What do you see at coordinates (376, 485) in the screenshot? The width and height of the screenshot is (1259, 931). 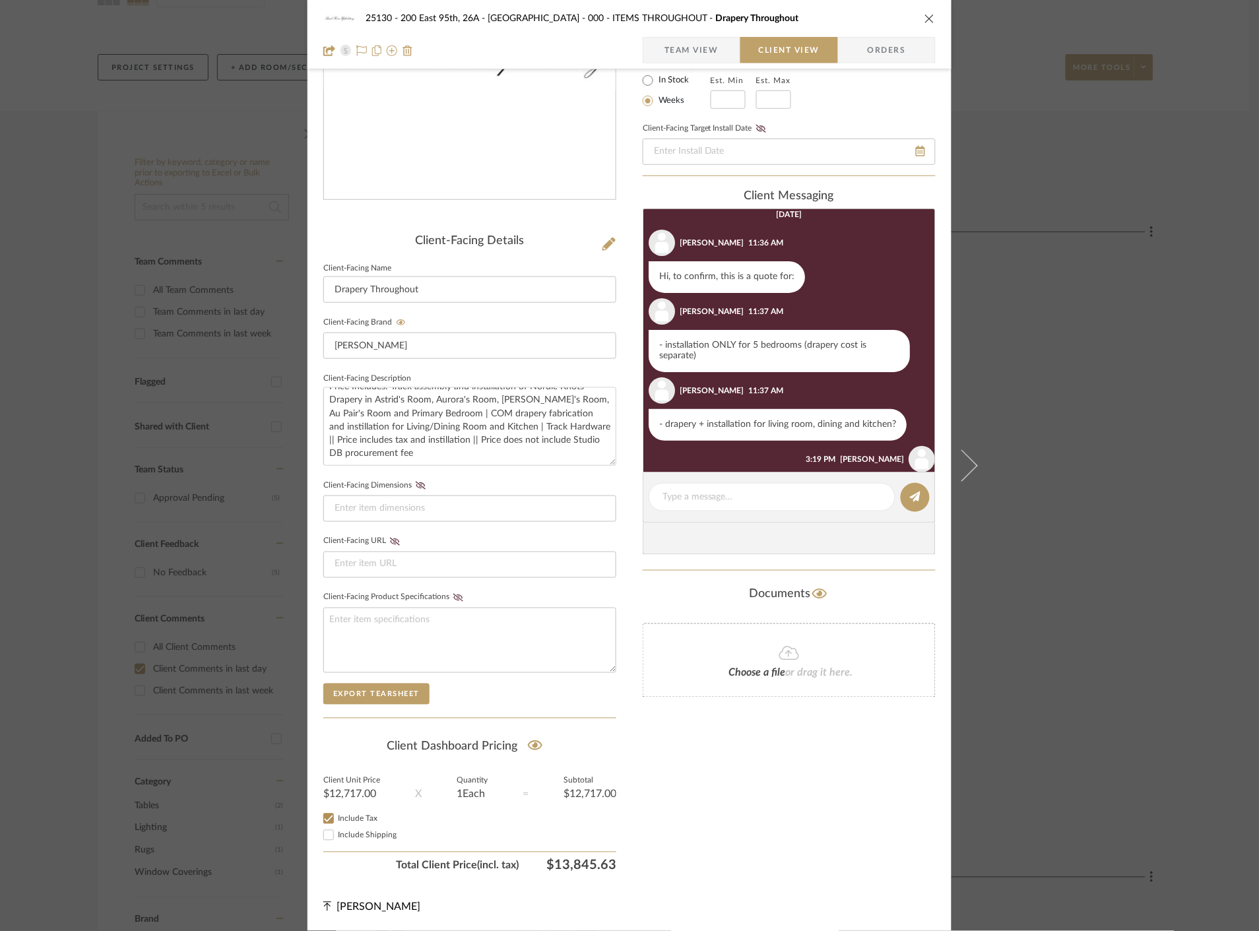 I see `label: Client-Facing Dimensions` at bounding box center [376, 485].